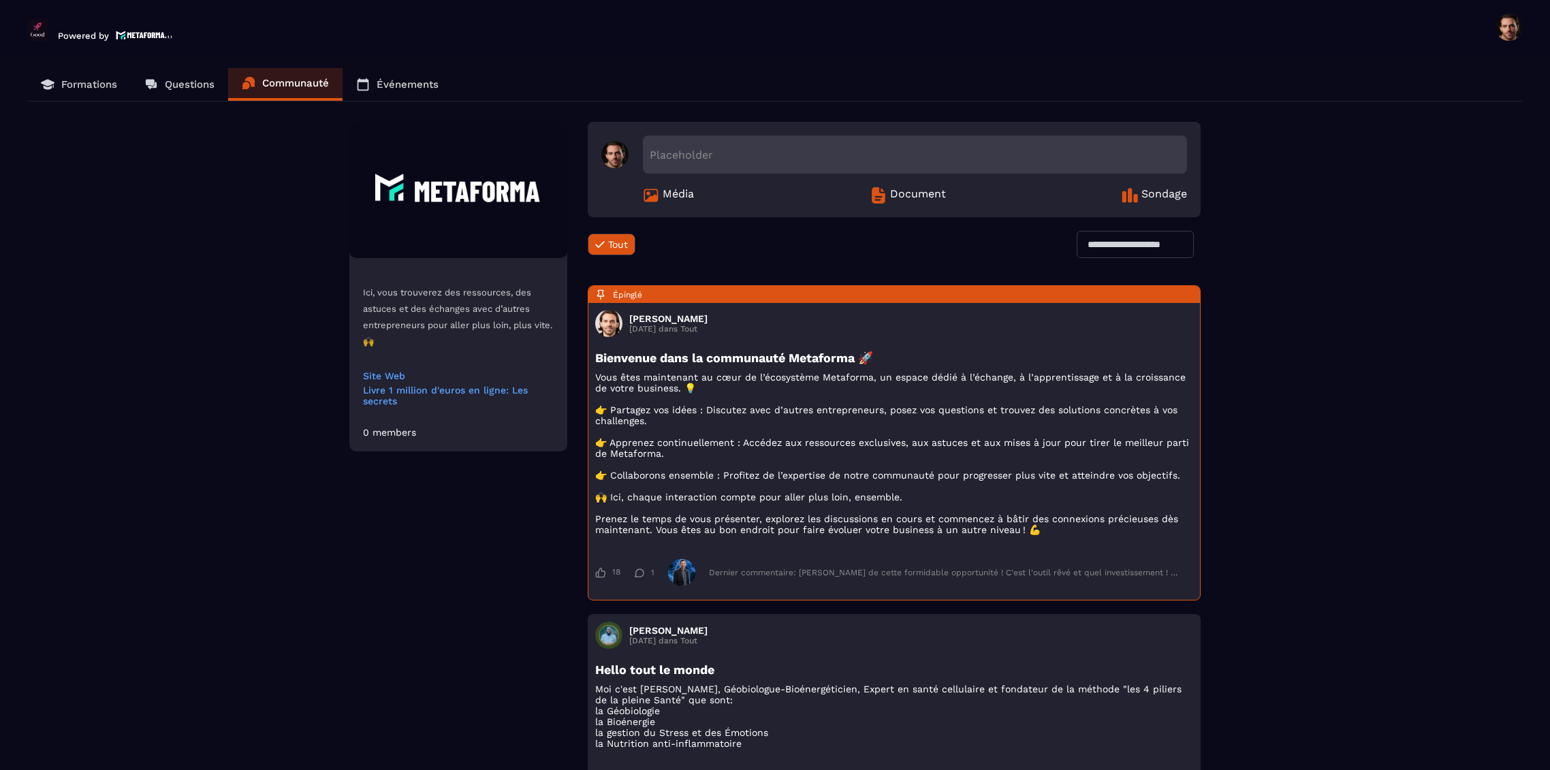 This screenshot has height=770, width=1550. What do you see at coordinates (296, 83) in the screenshot?
I see `p: Communauté` at bounding box center [296, 83].